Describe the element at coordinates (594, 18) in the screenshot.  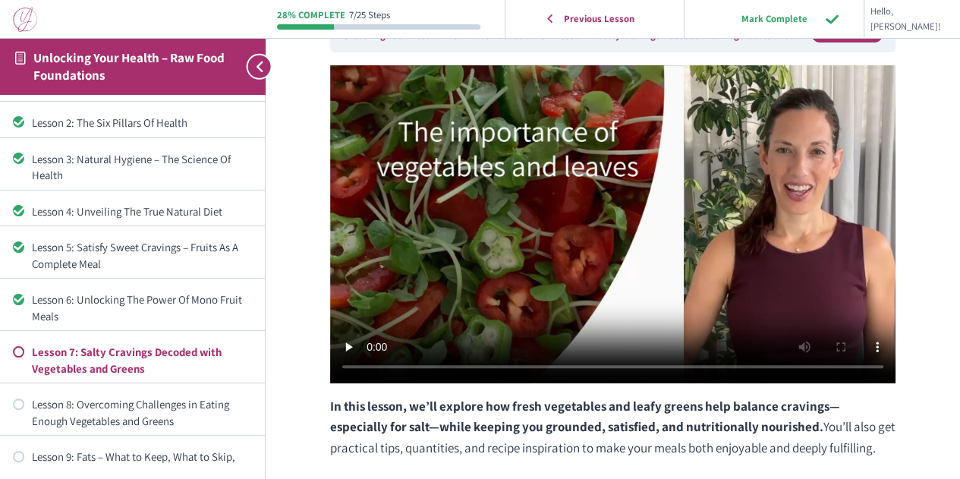
I see `a: Previous Lesson` at that location.